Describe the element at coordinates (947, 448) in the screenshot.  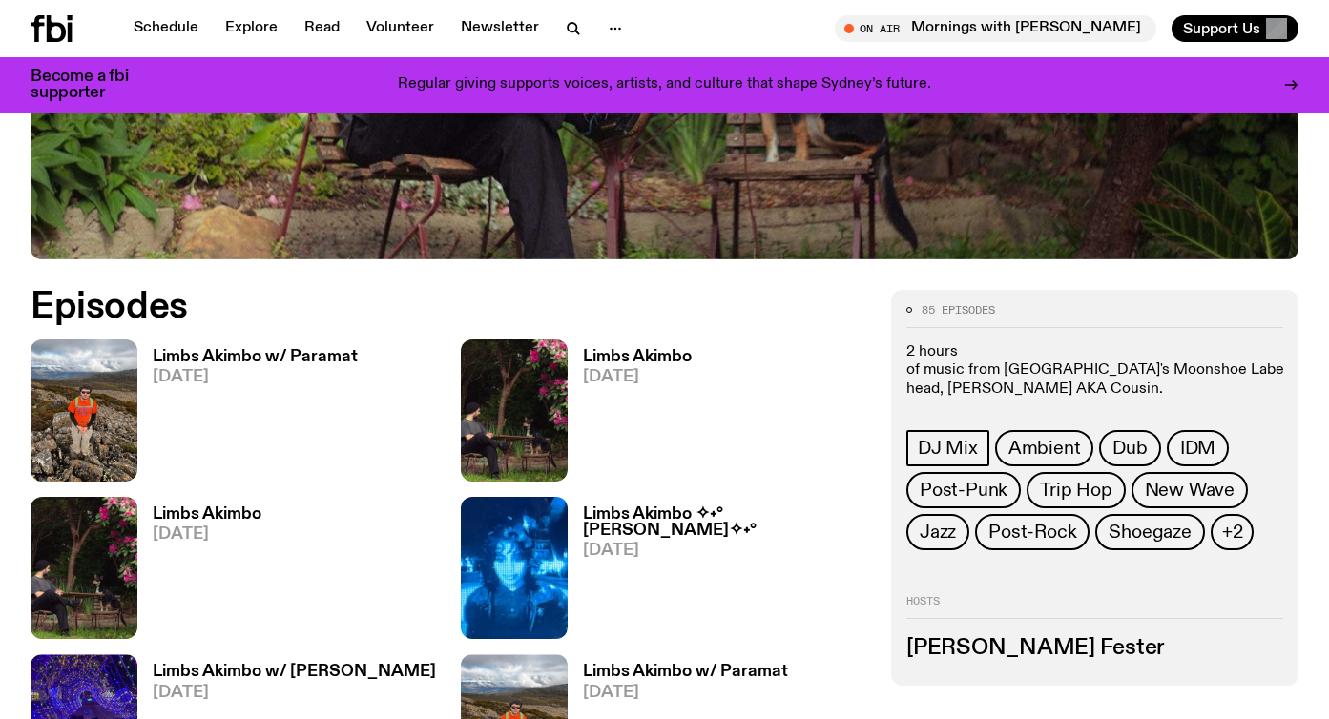
I see `a: DJ Mix` at that location.